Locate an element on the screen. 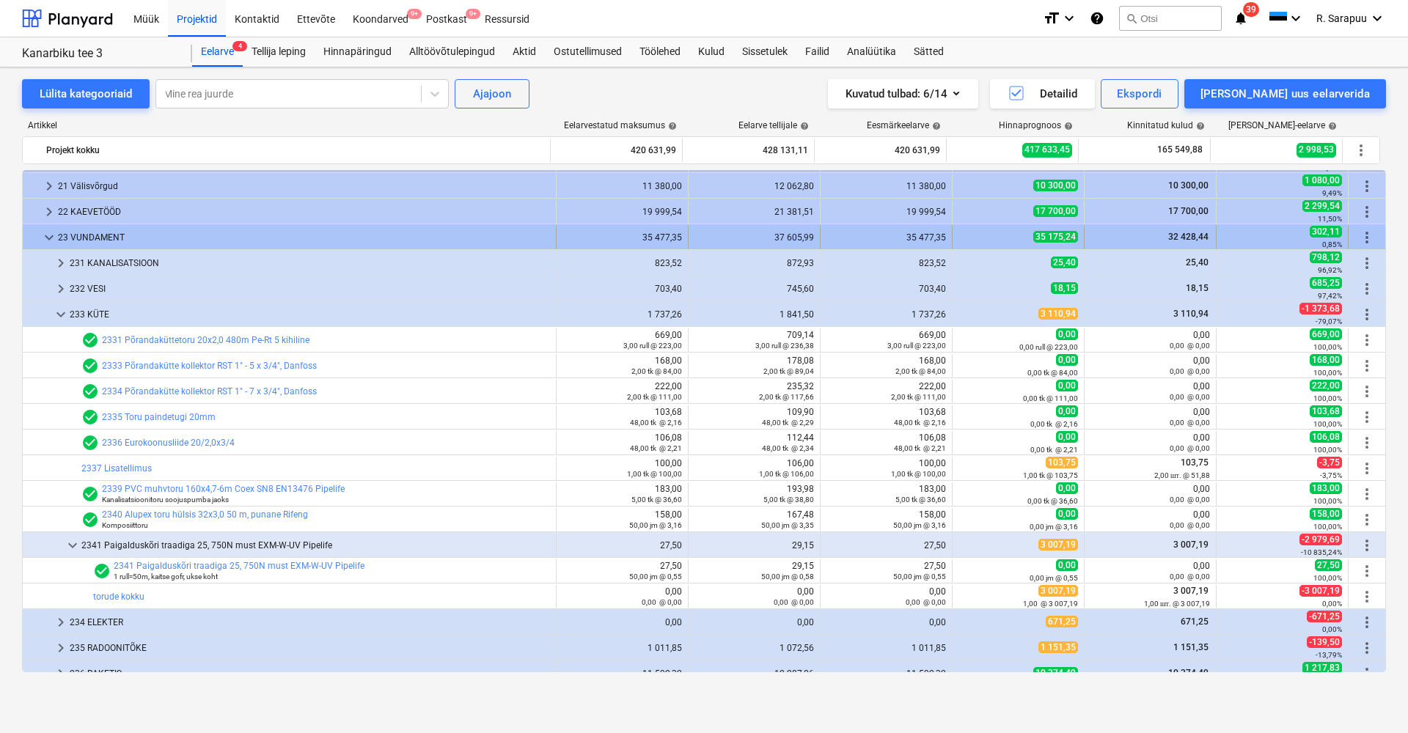 This screenshot has width=1408, height=733. div: Artikkel is located at coordinates (287, 125).